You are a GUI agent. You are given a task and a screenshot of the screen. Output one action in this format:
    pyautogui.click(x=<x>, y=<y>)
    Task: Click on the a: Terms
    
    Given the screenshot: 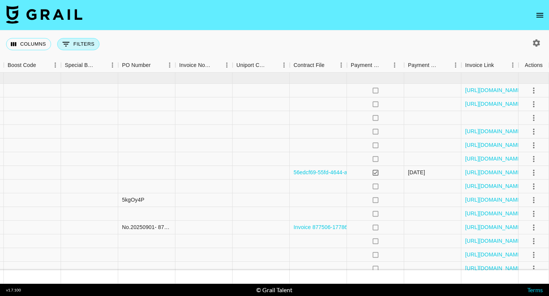 What is the action you would take?
    pyautogui.click(x=535, y=290)
    